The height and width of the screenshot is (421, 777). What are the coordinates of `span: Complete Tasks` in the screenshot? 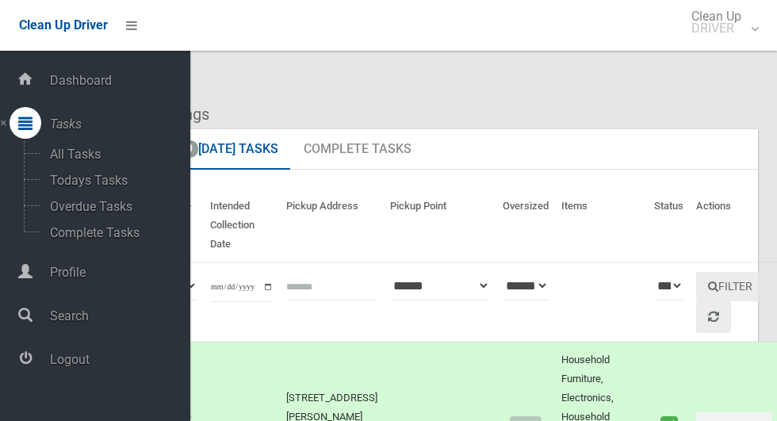 It's located at (111, 232).